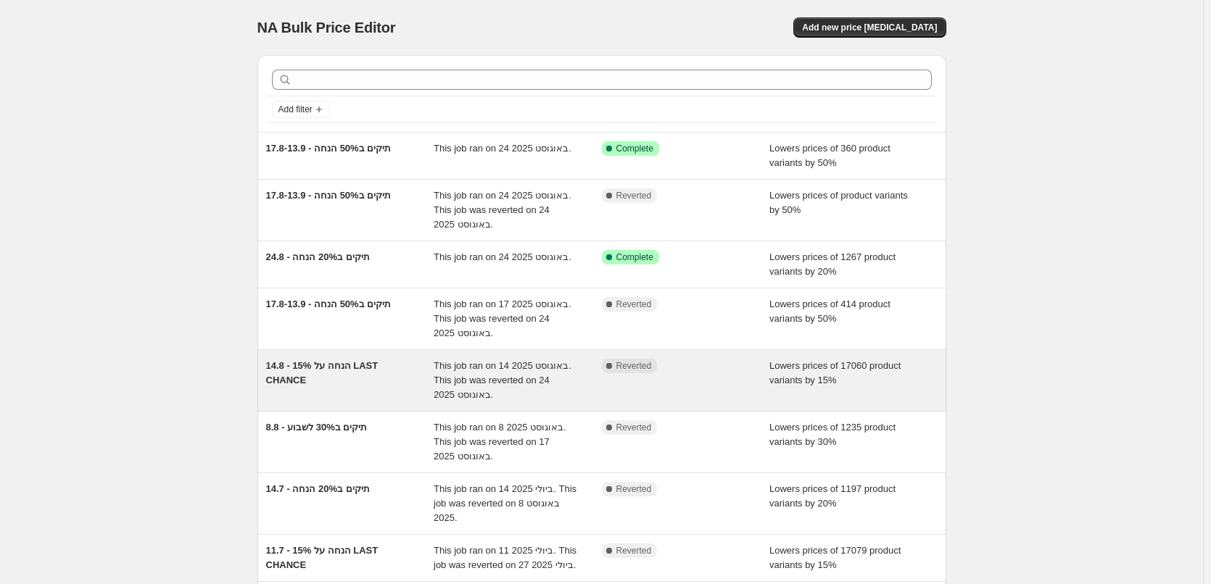 The height and width of the screenshot is (584, 1211). I want to click on span: This job ran on 17 באוגוסט 2025. This job was reverted on 24 באוגוסט 2025., so click(502, 318).